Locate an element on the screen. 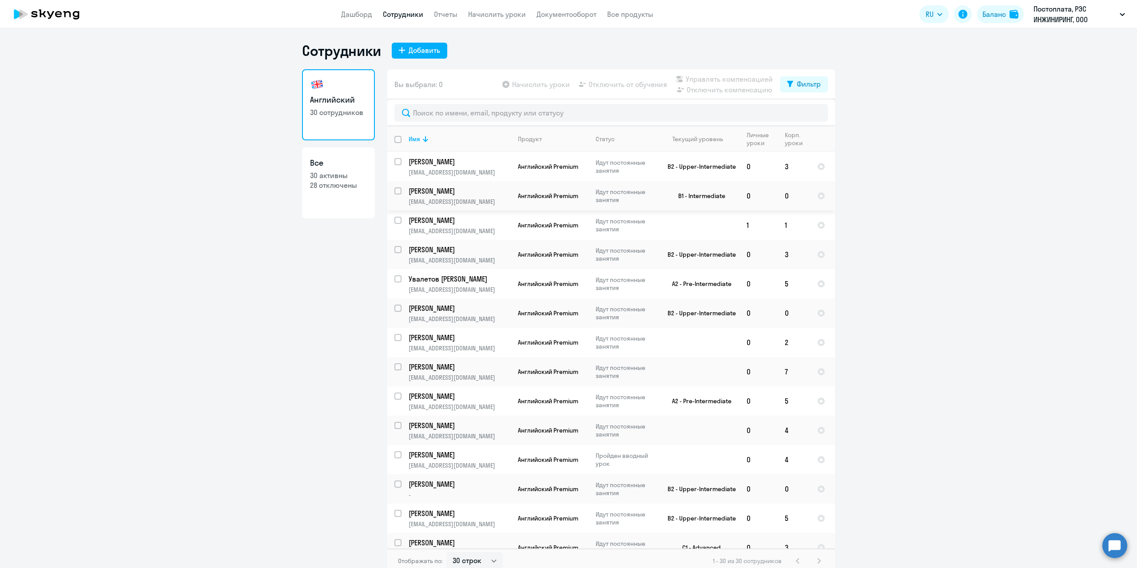  span: 1 - 30 из 30 сотрудников is located at coordinates (747, 561).